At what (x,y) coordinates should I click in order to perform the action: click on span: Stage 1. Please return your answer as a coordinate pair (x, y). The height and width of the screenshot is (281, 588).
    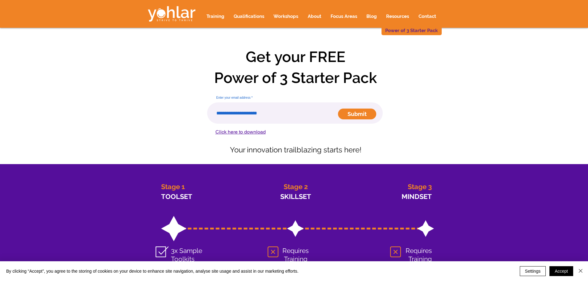
    Looking at the image, I should click on (173, 187).